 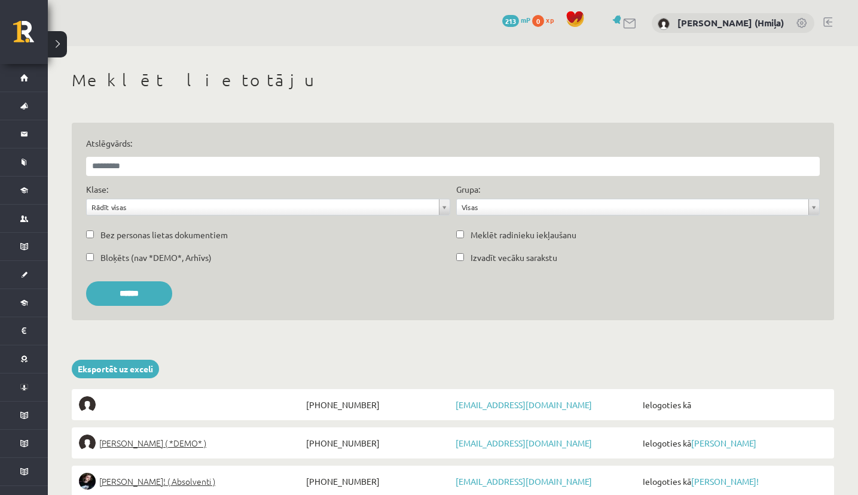 What do you see at coordinates (514, 257) in the screenshot?
I see `label: Izvadīt vecāku sarakstu` at bounding box center [514, 257].